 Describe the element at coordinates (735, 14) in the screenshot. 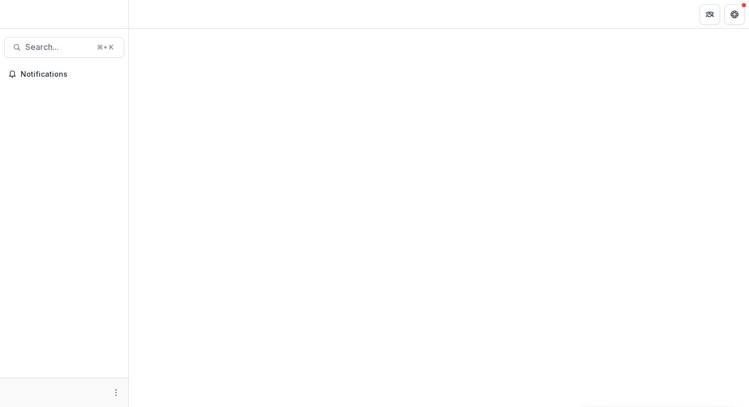

I see `button: Get Help` at that location.